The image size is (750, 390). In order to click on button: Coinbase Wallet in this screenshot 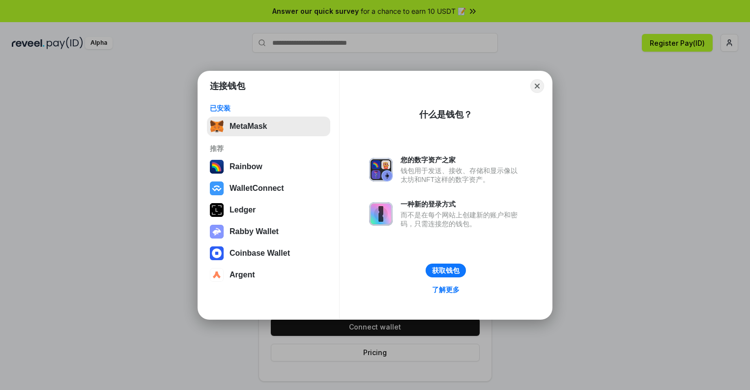, I will do `click(268, 253)`.